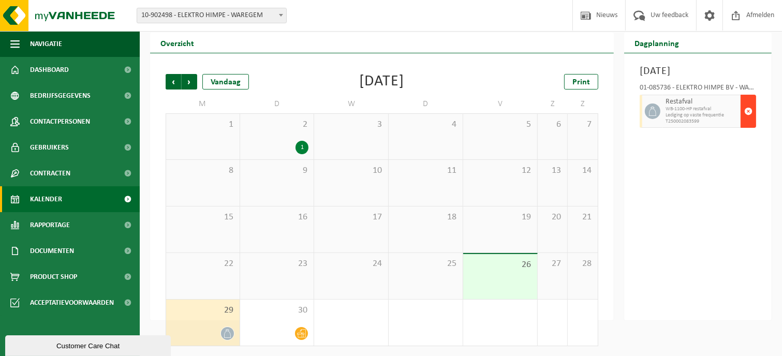 Image resolution: width=782 pixels, height=356 pixels. What do you see at coordinates (351, 217) in the screenshot?
I see `span: 17` at bounding box center [351, 217].